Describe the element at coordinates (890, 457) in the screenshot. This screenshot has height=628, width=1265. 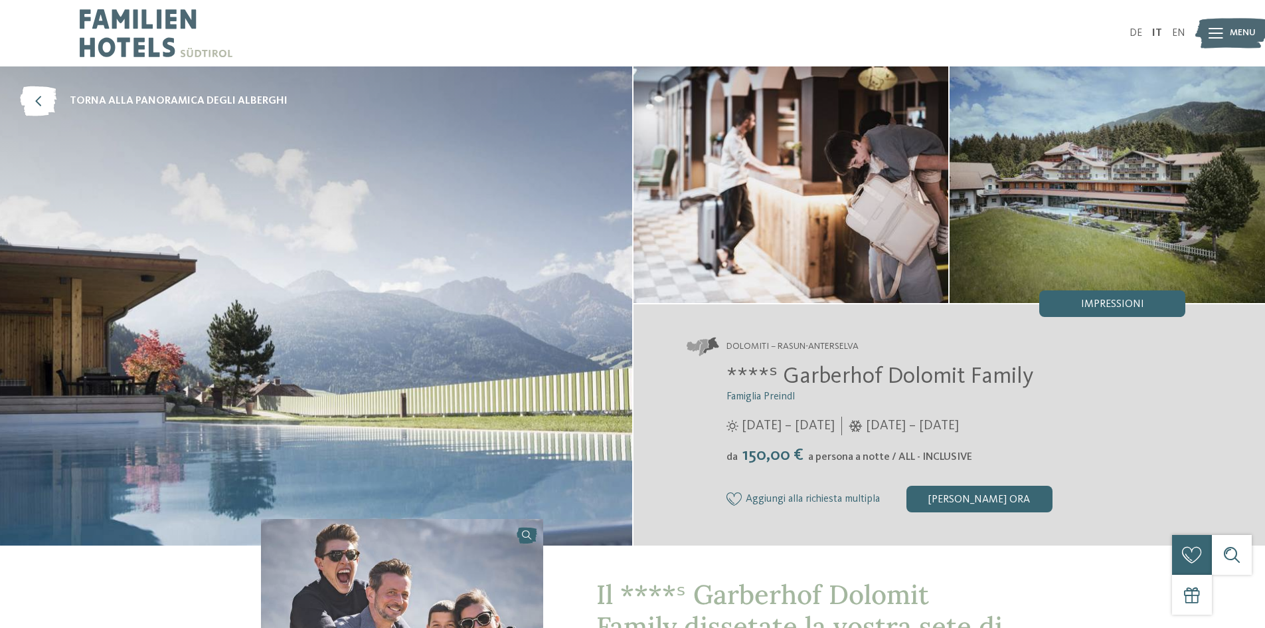
I see `span: a persona a notte / ALL - INCLUSIVE` at that location.